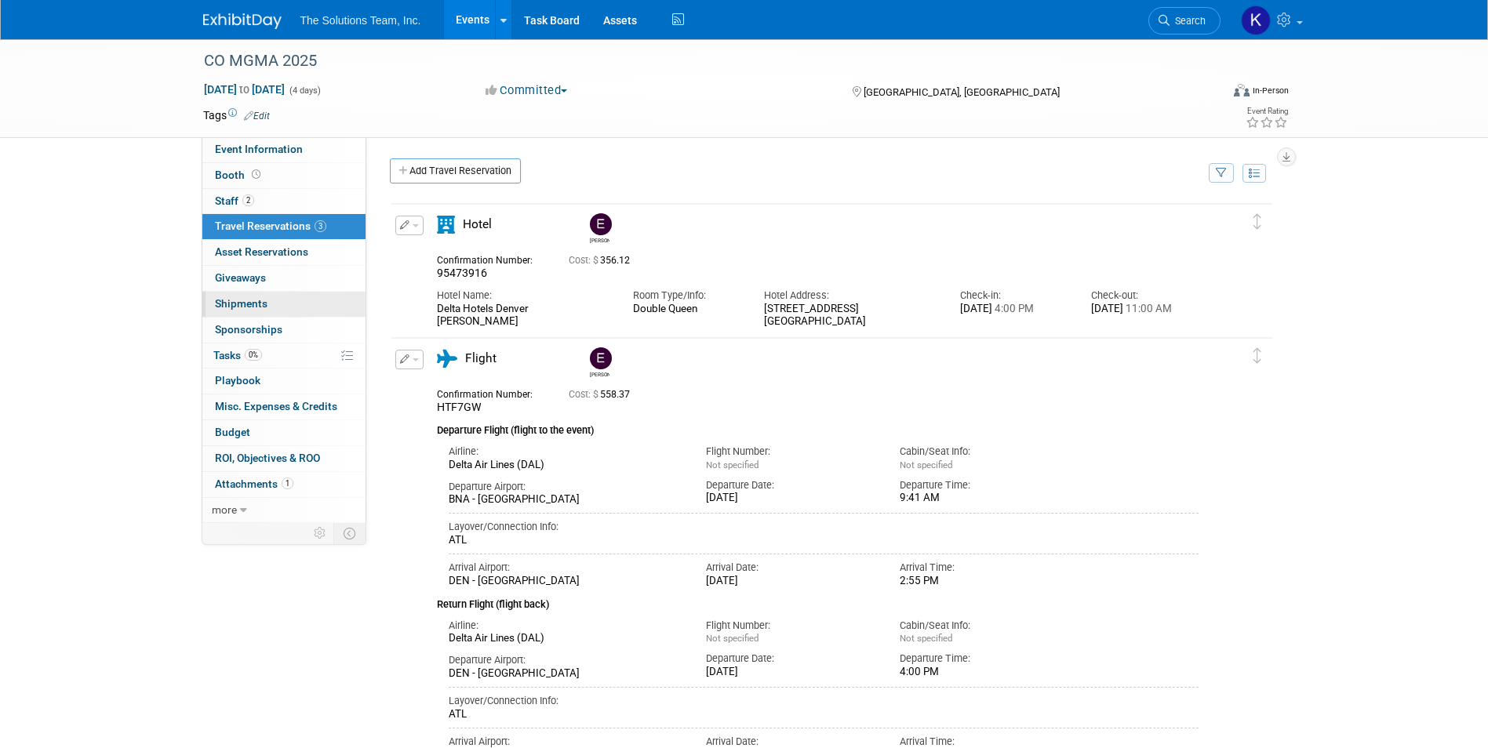 The width and height of the screenshot is (1488, 748). Describe the element at coordinates (304, 90) in the screenshot. I see `span: (4 days)` at that location.